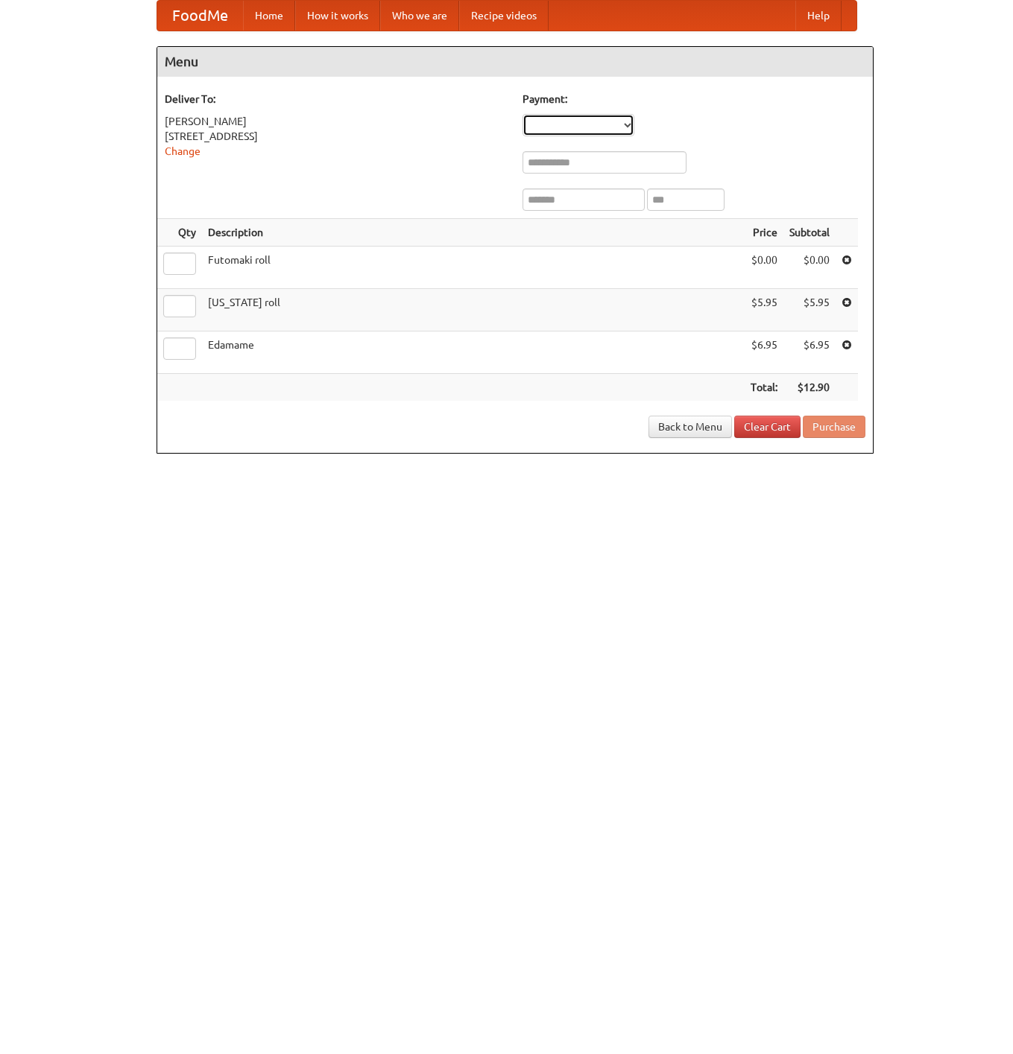 This screenshot has height=1054, width=1013. What do you see at coordinates (818, 16) in the screenshot?
I see `a: Help` at bounding box center [818, 16].